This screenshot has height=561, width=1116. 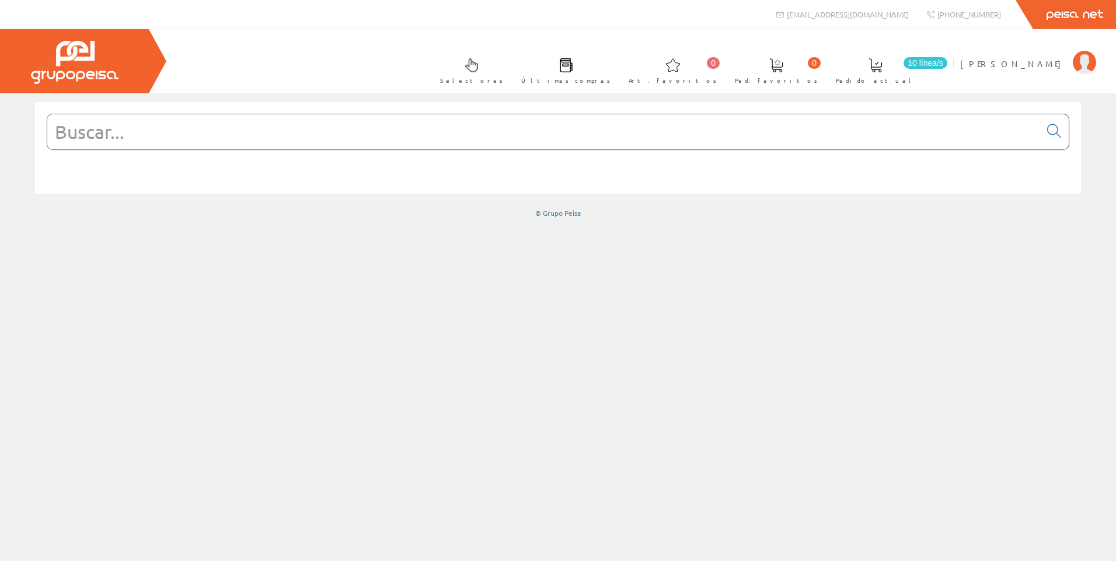 What do you see at coordinates (672, 81) in the screenshot?
I see `span: Art. favoritos` at bounding box center [672, 81].